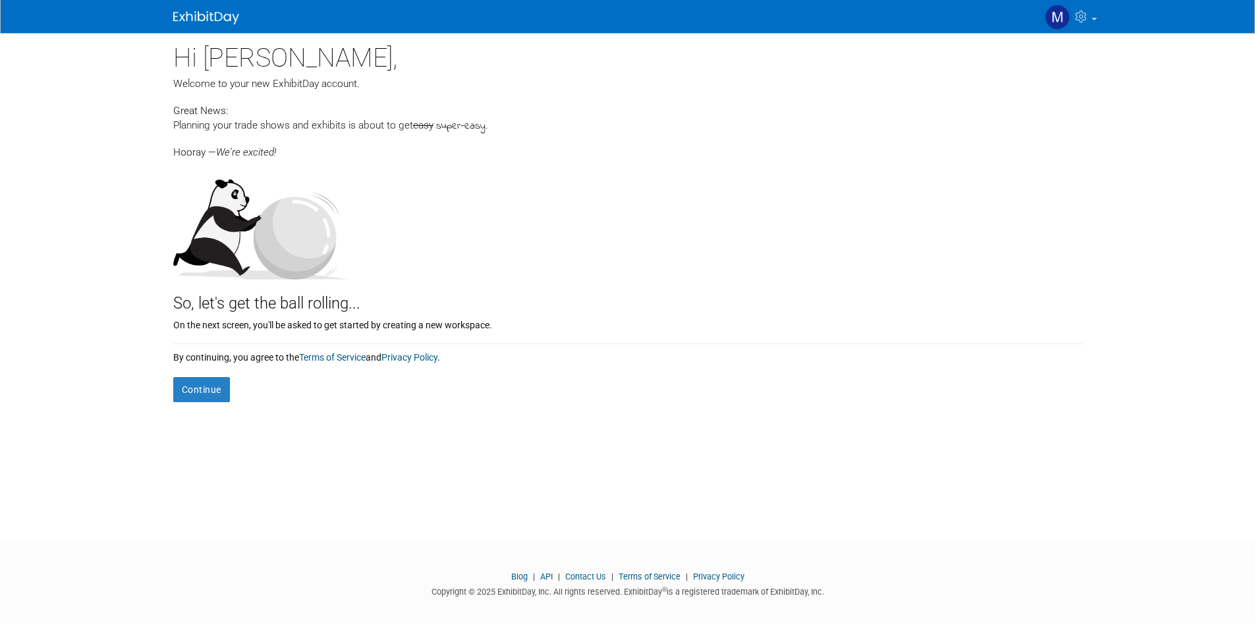 The height and width of the screenshot is (623, 1255). What do you see at coordinates (206, 18) in the screenshot?
I see `img: ExhibitDay` at bounding box center [206, 18].